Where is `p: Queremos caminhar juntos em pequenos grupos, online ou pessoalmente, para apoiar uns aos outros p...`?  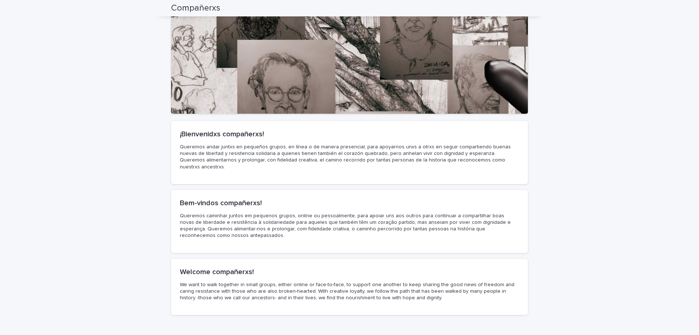 p: Queremos caminhar juntos em pequenos grupos, online ou pessoalmente, para apoiar uns aos outros p... is located at coordinates (350, 226).